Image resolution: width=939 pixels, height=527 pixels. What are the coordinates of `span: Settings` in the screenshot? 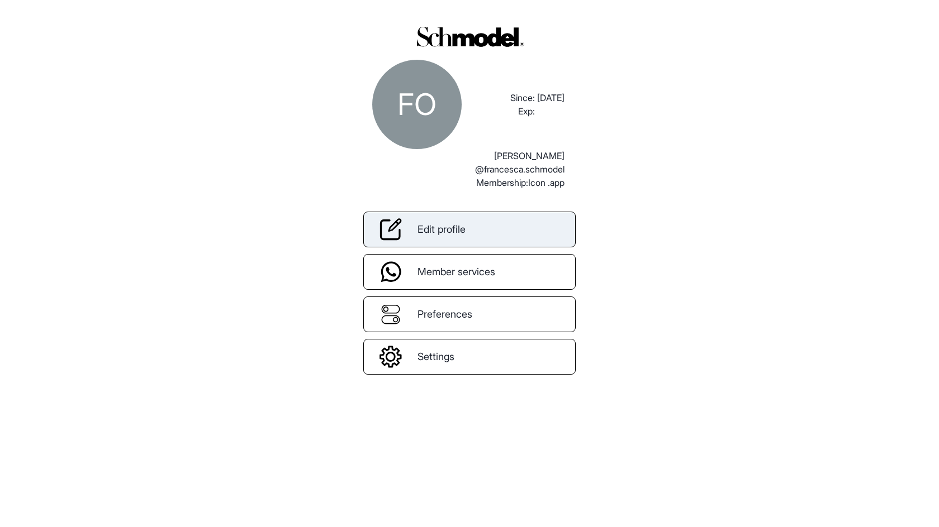 It's located at (436, 356).